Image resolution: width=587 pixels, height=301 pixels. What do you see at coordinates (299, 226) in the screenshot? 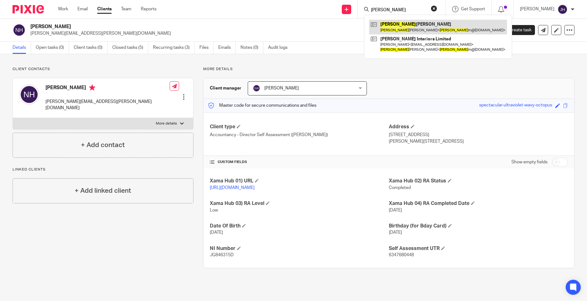
I see `h4: Date Of Birth` at bounding box center [299, 226].